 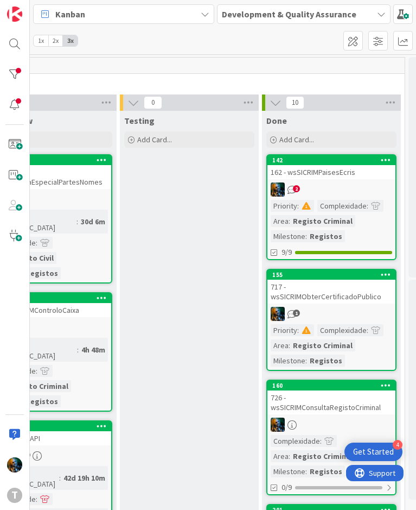 What do you see at coordinates (332, 437) in the screenshot?
I see `a: 160726 - wsSICRIMConsultaRegistoCriminalJCComplexidade:Area:Registo CriminalMilestone:Registos0/9` at bounding box center [332, 437].